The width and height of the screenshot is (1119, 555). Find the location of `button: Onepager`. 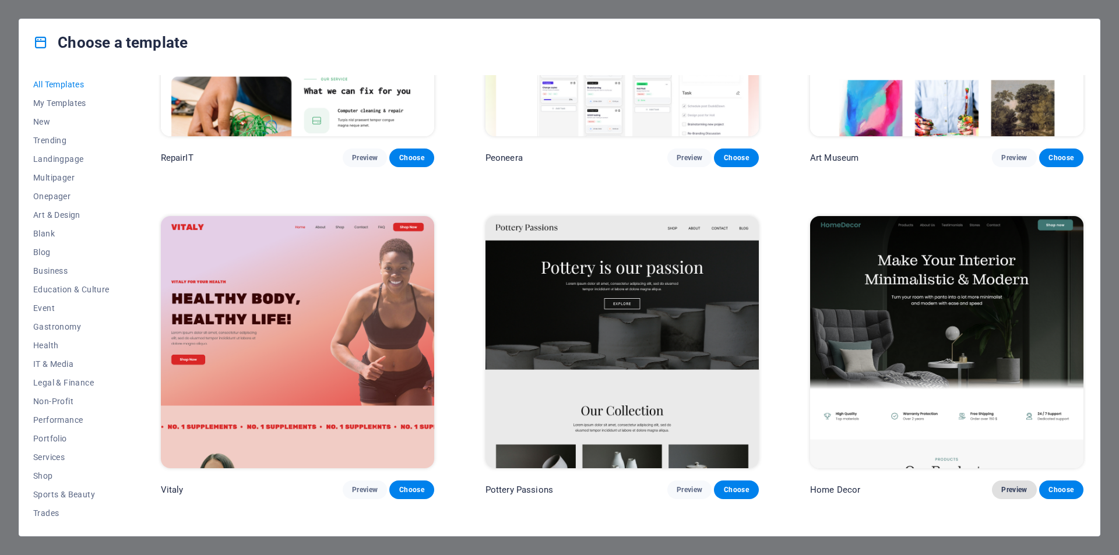

button: Onepager is located at coordinates (71, 196).